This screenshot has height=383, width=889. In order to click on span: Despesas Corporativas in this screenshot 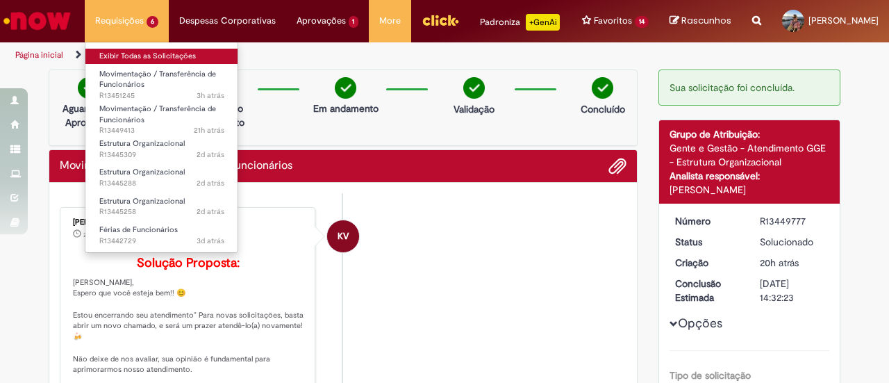, I will do `click(227, 21)`.